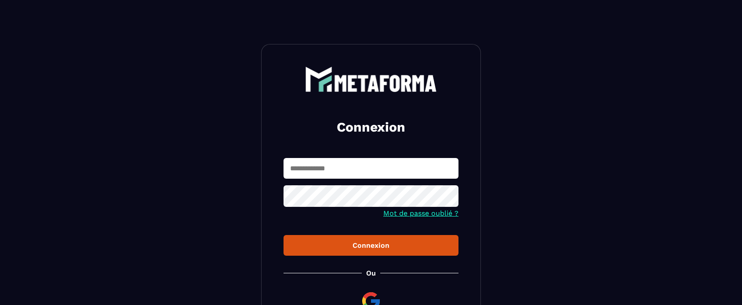  I want to click on button: Connexion, so click(371, 245).